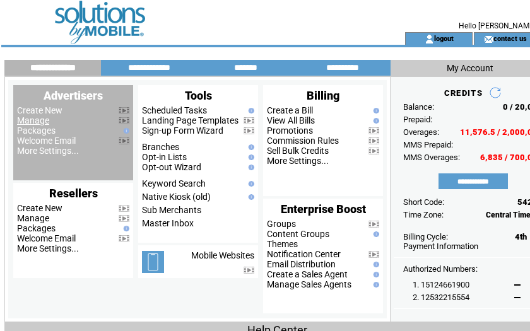 The image size is (530, 331). Describe the element at coordinates (160, 147) in the screenshot. I see `a: Branches` at that location.